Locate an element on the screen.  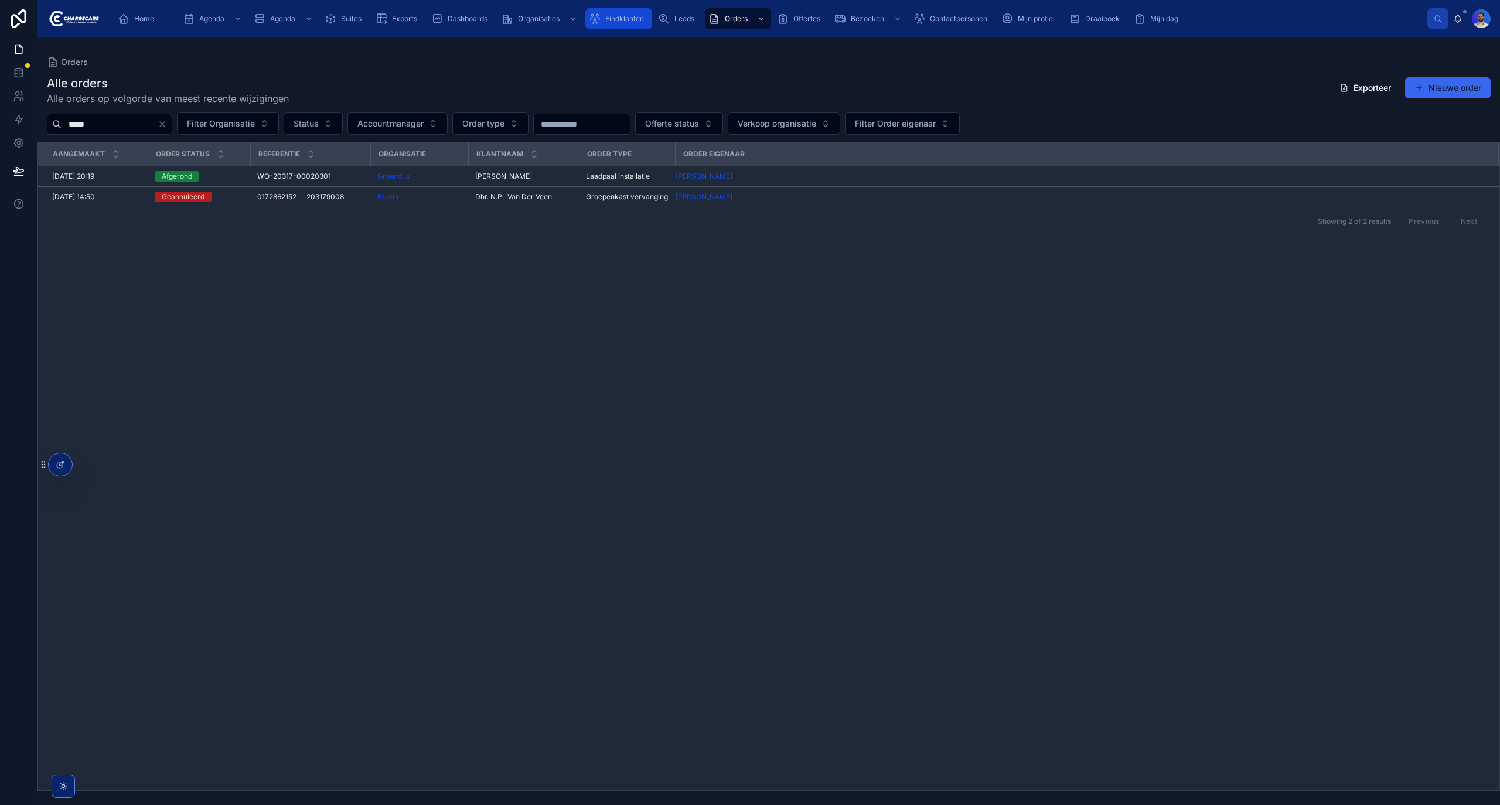
h1: Alle orders is located at coordinates (168, 83).